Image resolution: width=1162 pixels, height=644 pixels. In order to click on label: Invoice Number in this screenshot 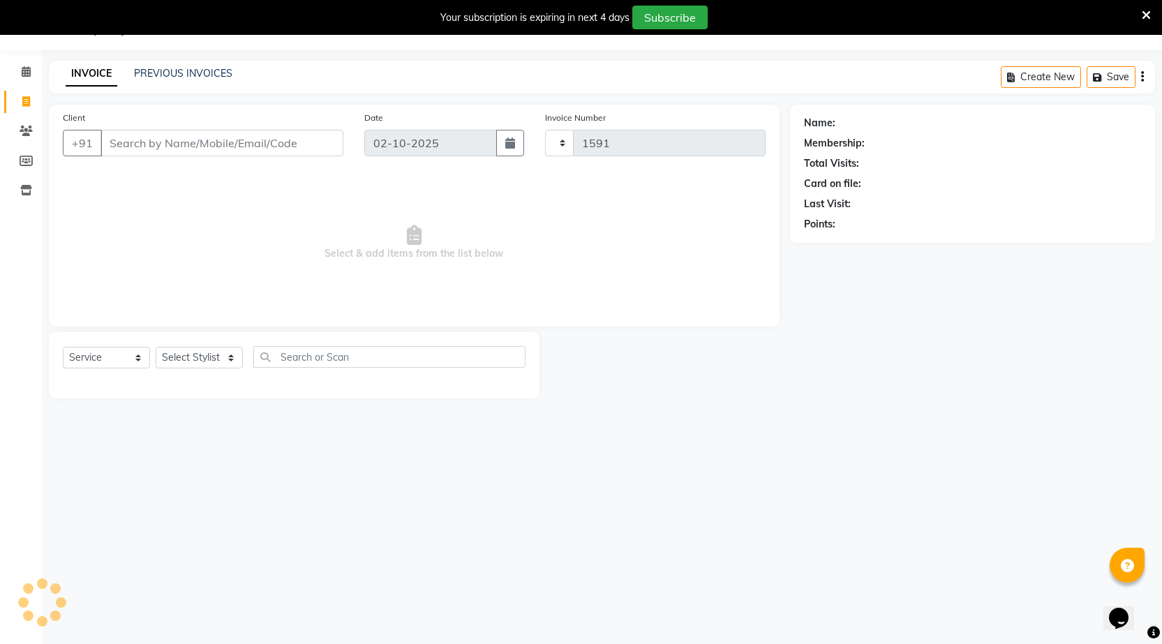, I will do `click(575, 118)`.